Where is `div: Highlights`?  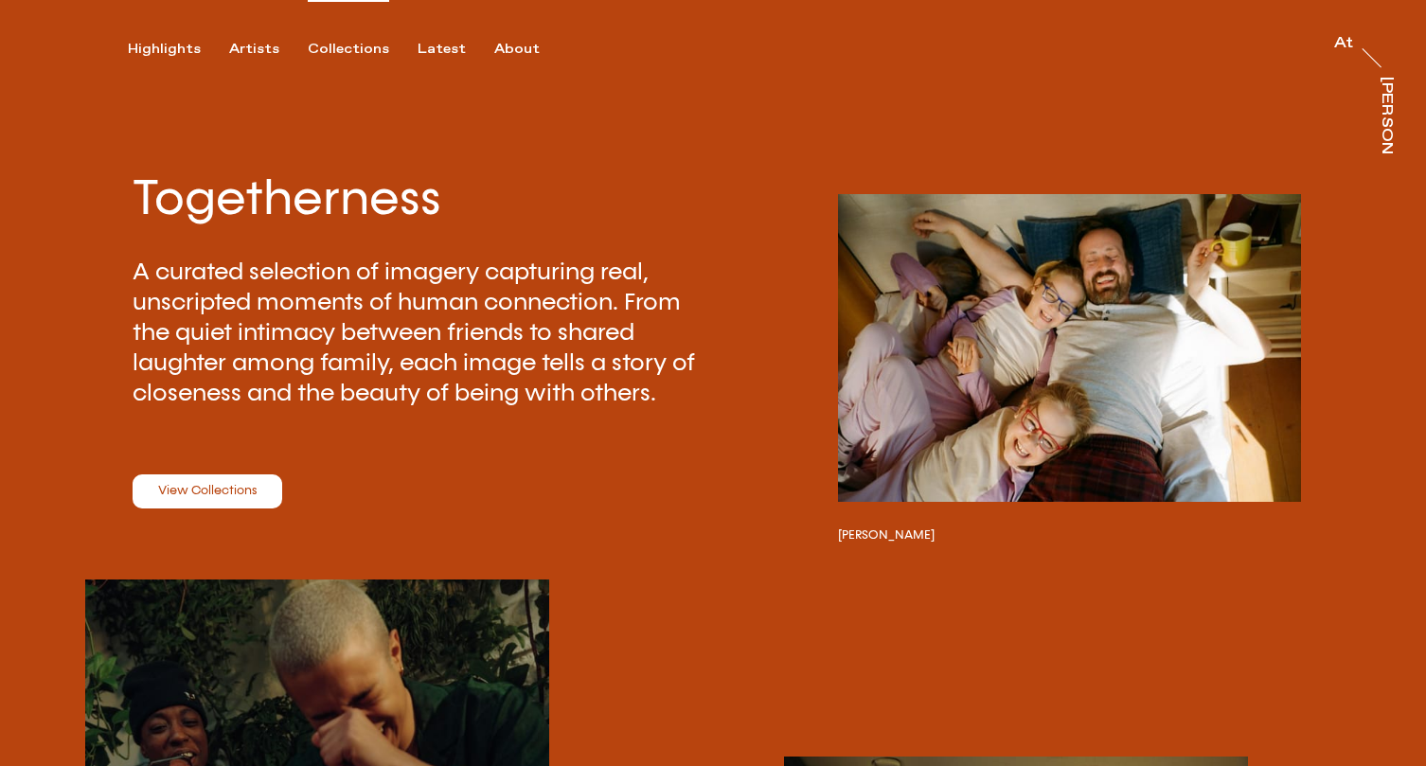
div: Highlights is located at coordinates (164, 49).